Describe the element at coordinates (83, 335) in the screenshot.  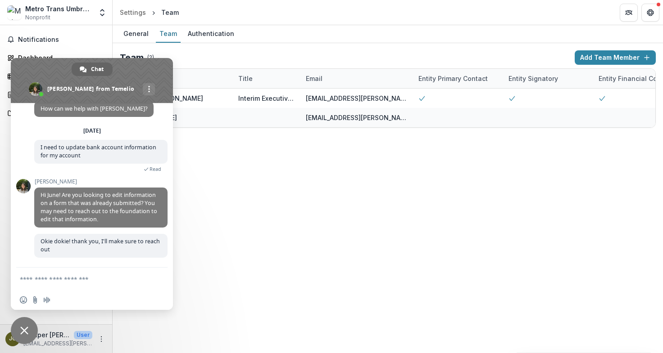
I see `p: User` at that location.